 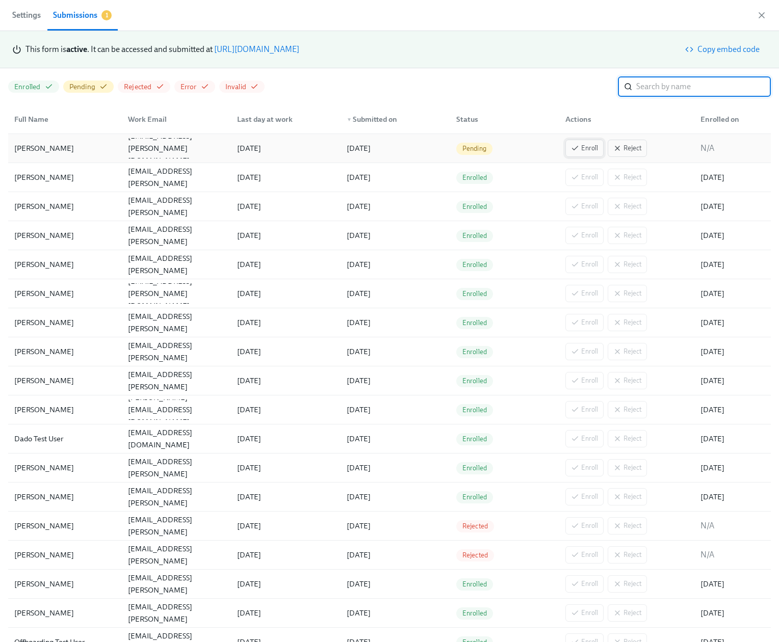 What do you see at coordinates (144, 87) in the screenshot?
I see `button: Rejected` at bounding box center [144, 87].